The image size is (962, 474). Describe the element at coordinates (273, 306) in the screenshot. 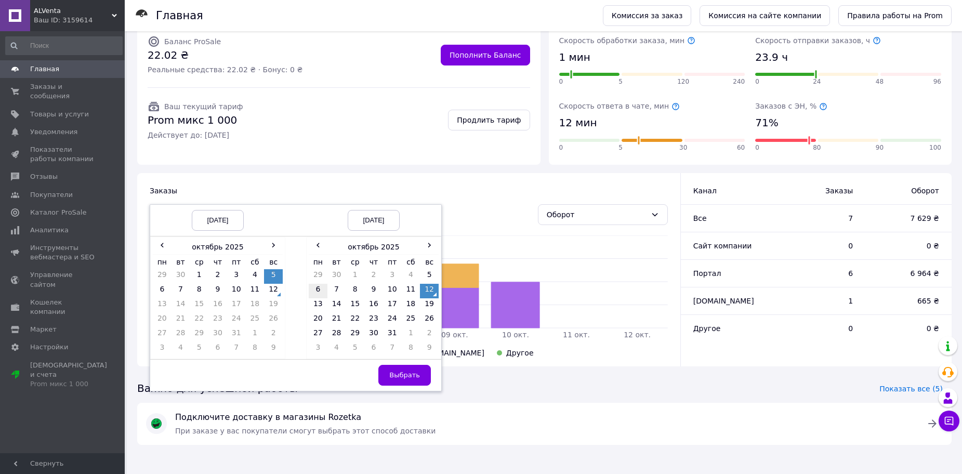

I see `td: 19` at that location.